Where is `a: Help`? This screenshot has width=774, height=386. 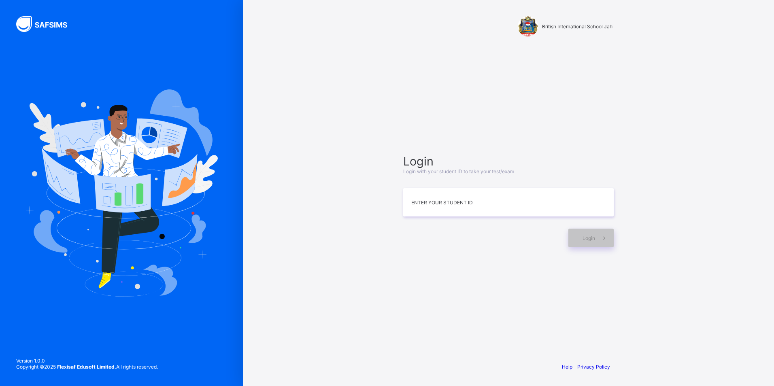
a: Help is located at coordinates (567, 367).